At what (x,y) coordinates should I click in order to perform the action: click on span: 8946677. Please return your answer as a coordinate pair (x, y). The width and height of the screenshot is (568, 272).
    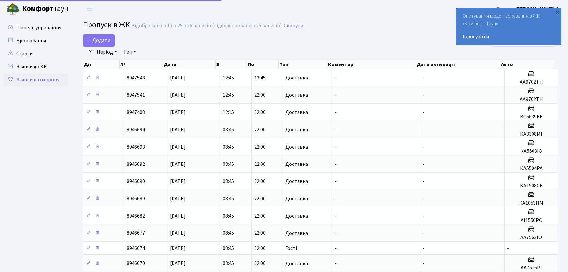
    Looking at the image, I should click on (136, 233).